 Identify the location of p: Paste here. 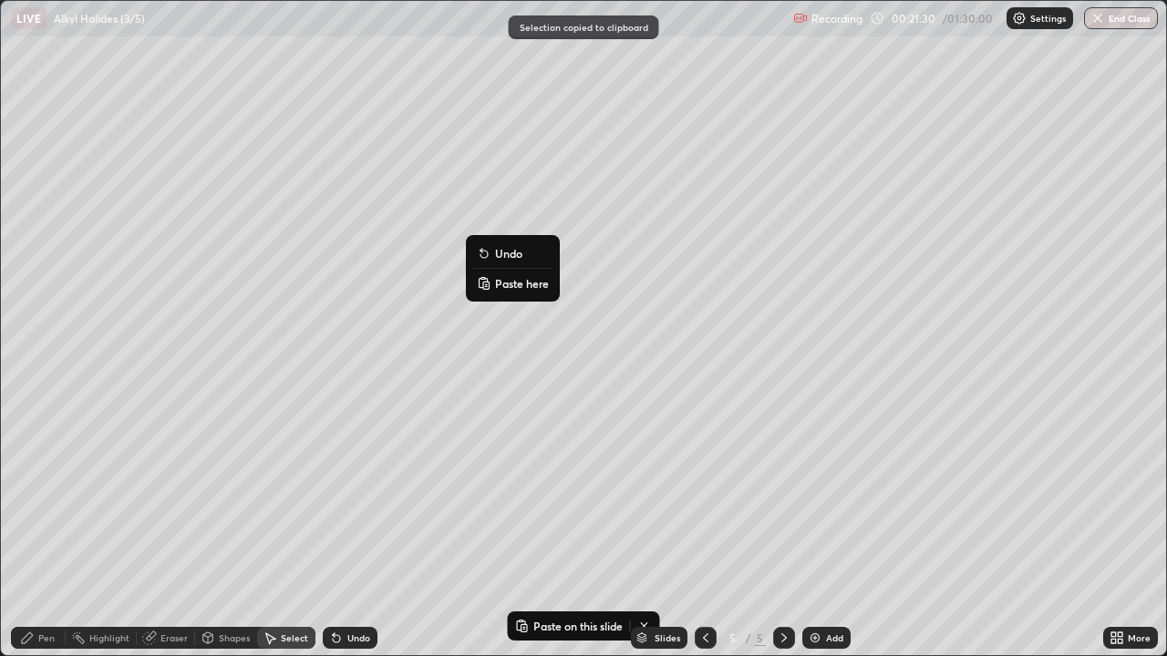
(522, 284).